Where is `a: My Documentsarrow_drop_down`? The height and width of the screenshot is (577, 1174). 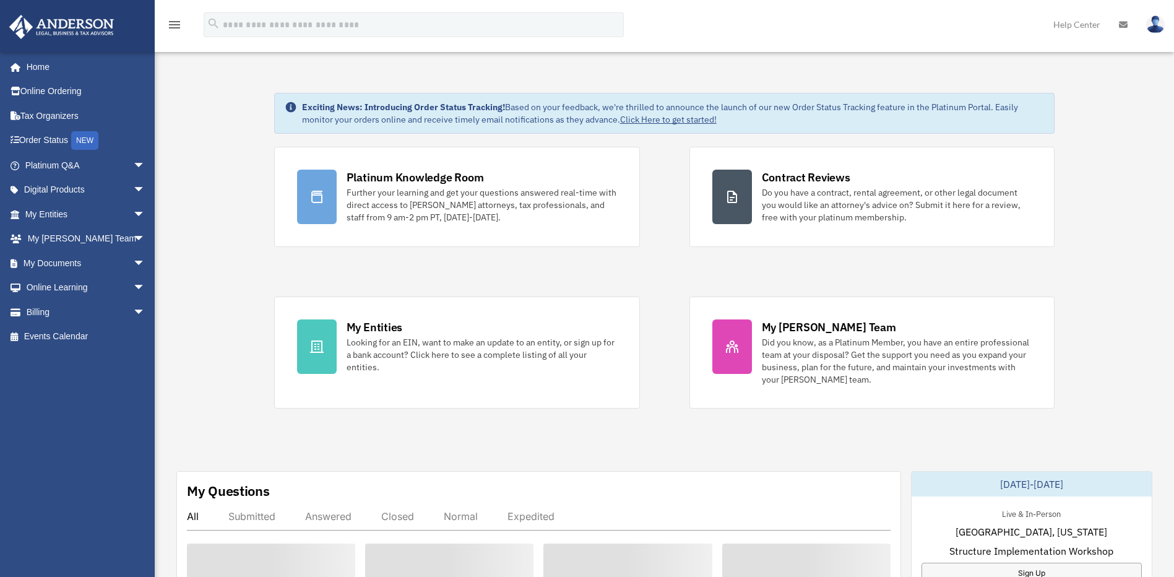 a: My Documentsarrow_drop_down is located at coordinates (86, 263).